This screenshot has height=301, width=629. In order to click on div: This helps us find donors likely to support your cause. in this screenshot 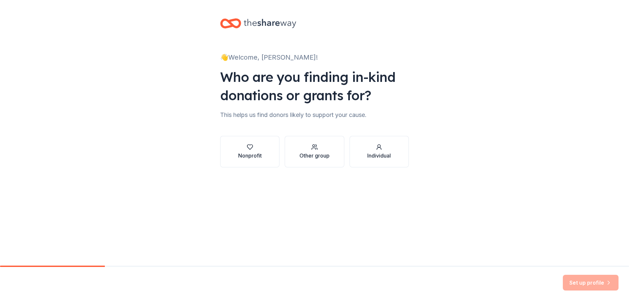, I will do `click(315, 115)`.